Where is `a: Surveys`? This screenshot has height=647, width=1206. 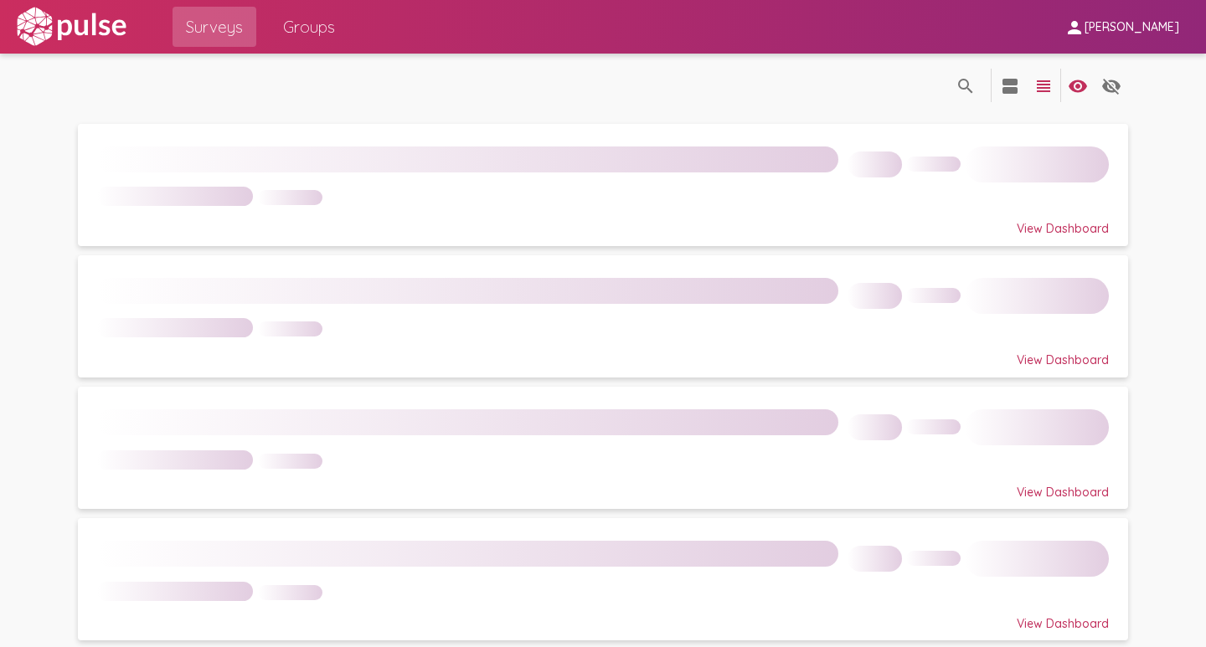 a: Surveys is located at coordinates (214, 27).